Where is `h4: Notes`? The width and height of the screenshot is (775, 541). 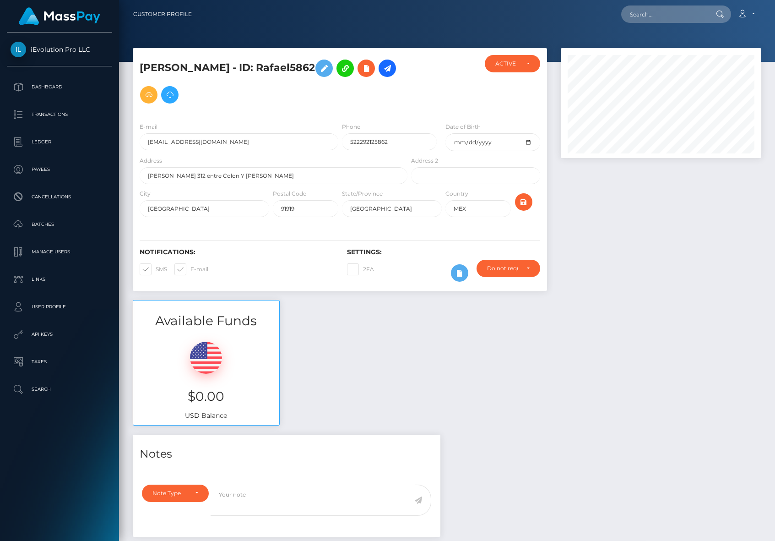
h4: Notes is located at coordinates (287, 454).